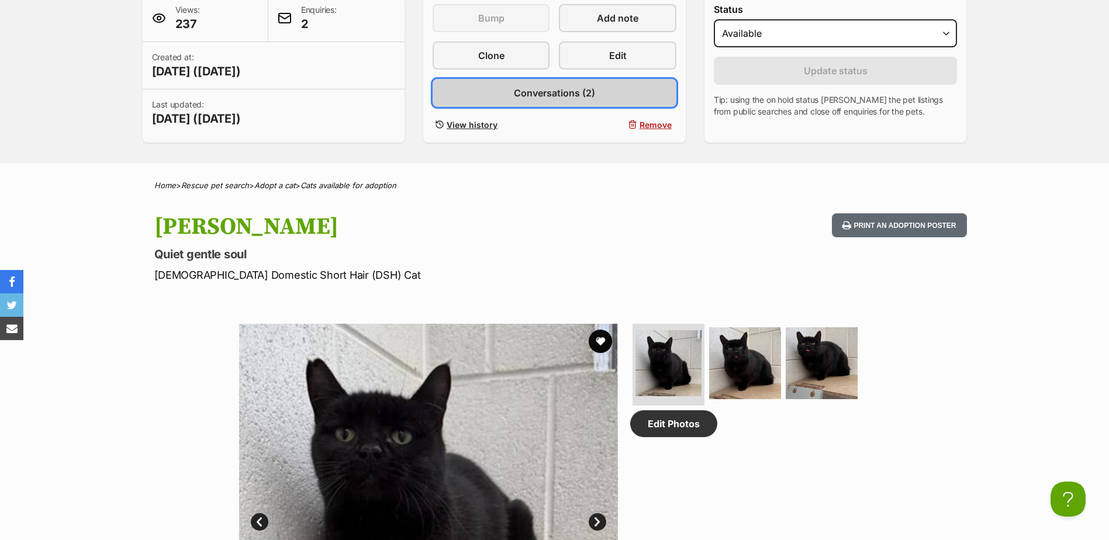  What do you see at coordinates (491, 56) in the screenshot?
I see `span: Clone` at bounding box center [491, 56].